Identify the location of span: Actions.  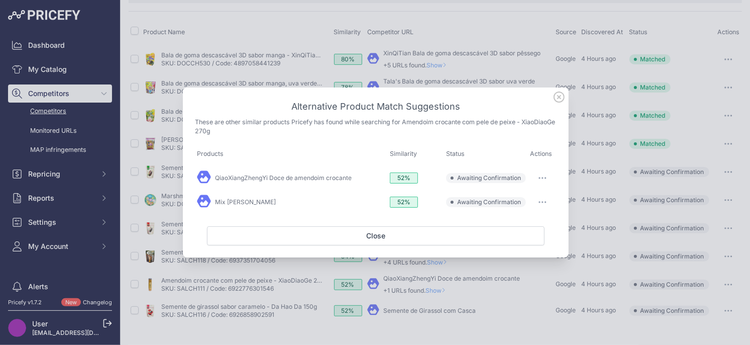
(541, 153).